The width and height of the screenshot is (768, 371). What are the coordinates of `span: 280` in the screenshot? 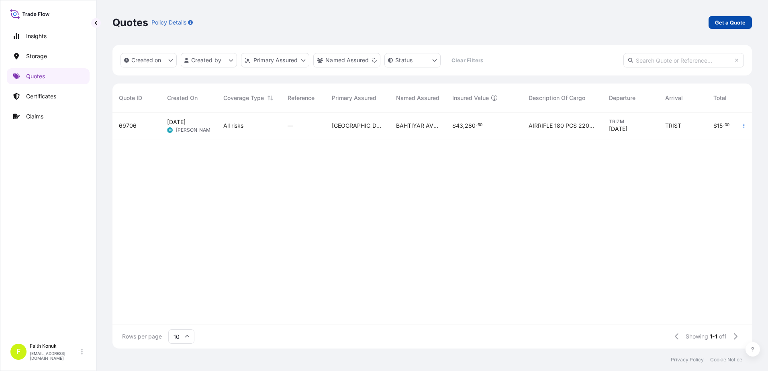 It's located at (470, 126).